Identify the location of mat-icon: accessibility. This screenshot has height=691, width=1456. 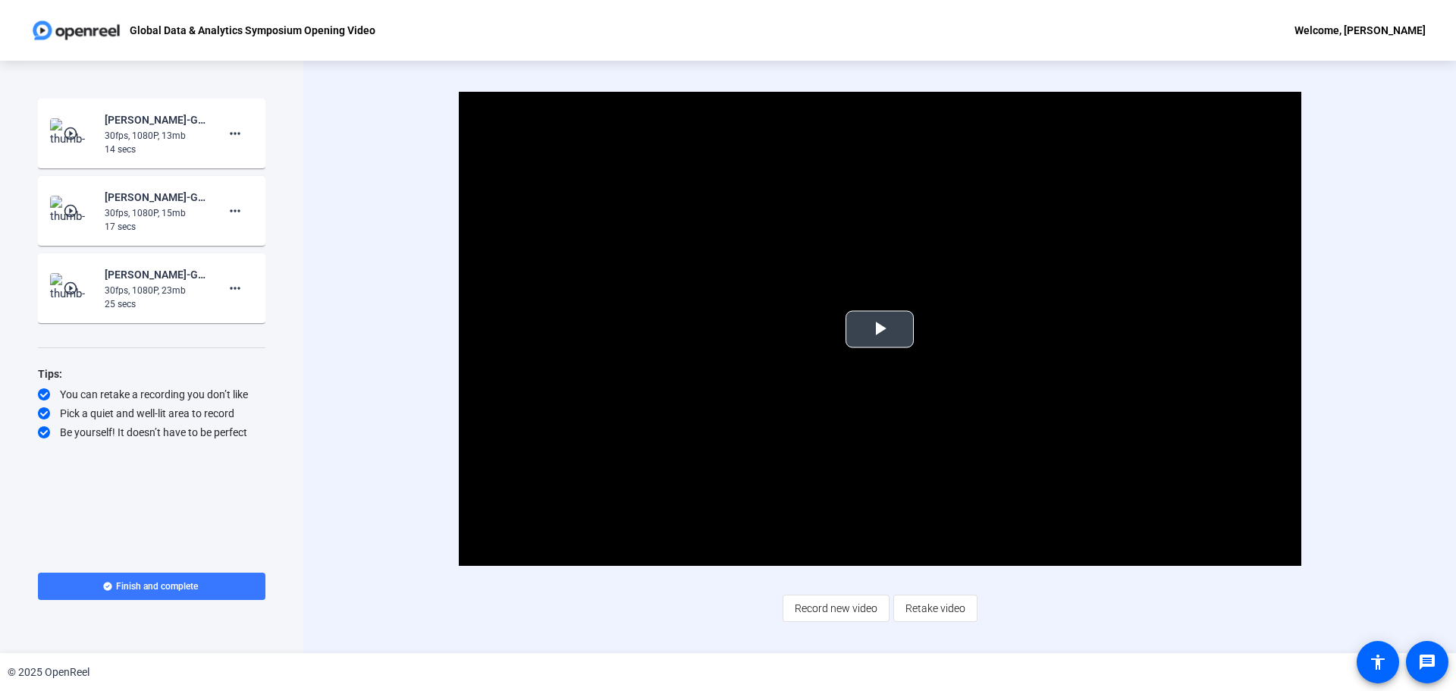
(1378, 662).